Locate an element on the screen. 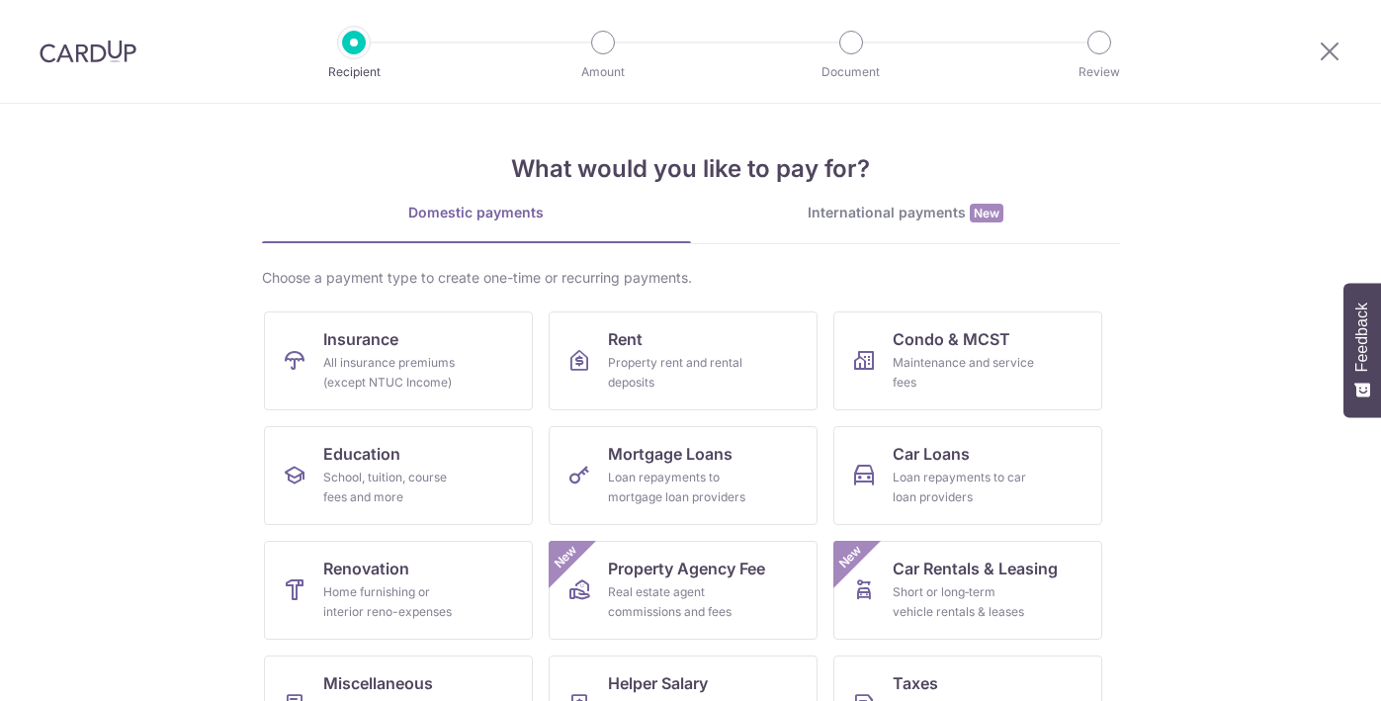 Image resolution: width=1381 pixels, height=701 pixels. a: Car LoansLoan repayments to car loan providers is located at coordinates (968, 475).